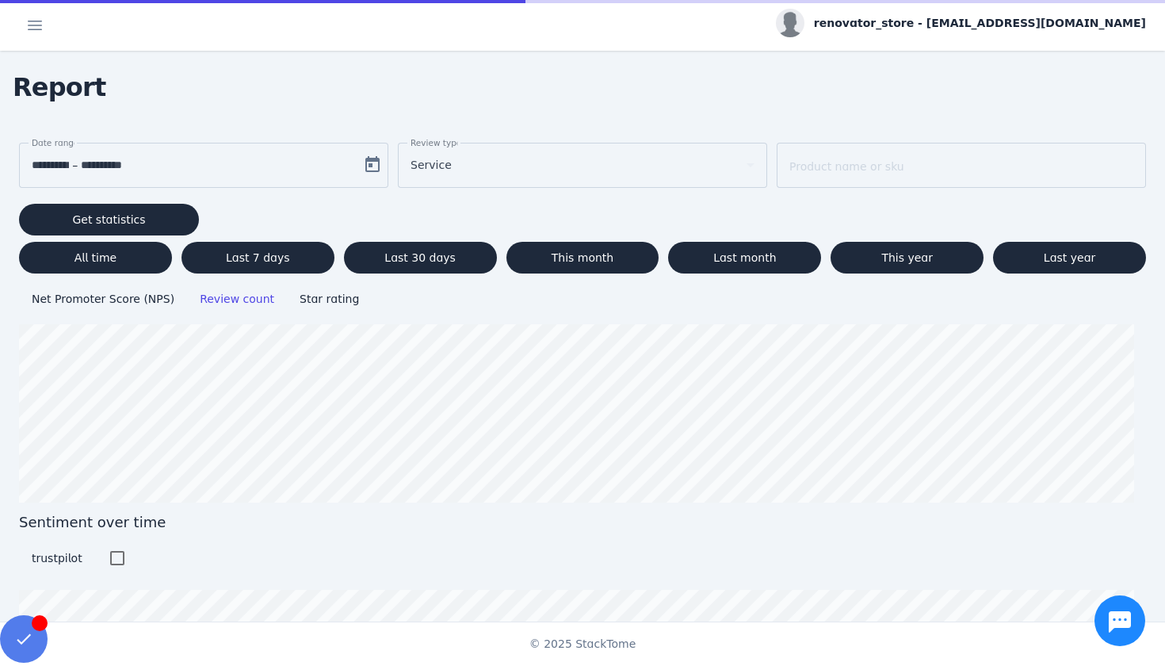 Image resolution: width=1165 pixels, height=666 pixels. I want to click on button: All time, so click(95, 258).